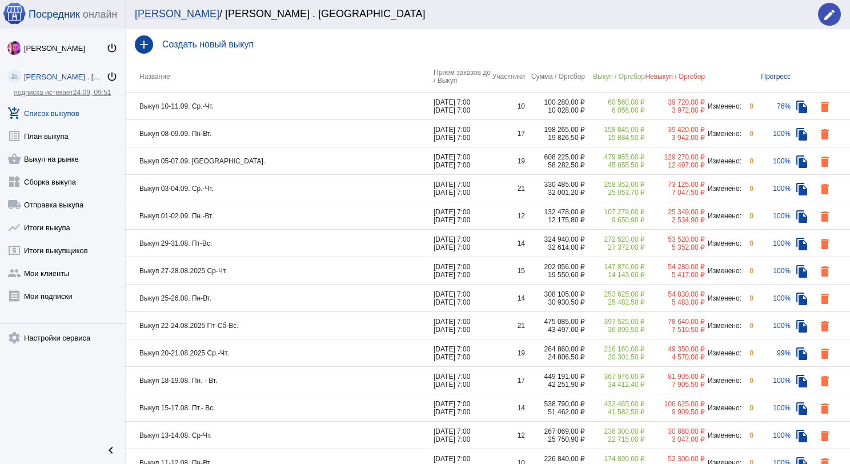  What do you see at coordinates (614, 357) in the screenshot?
I see `div: 20 301,50 ₽` at bounding box center [614, 357].